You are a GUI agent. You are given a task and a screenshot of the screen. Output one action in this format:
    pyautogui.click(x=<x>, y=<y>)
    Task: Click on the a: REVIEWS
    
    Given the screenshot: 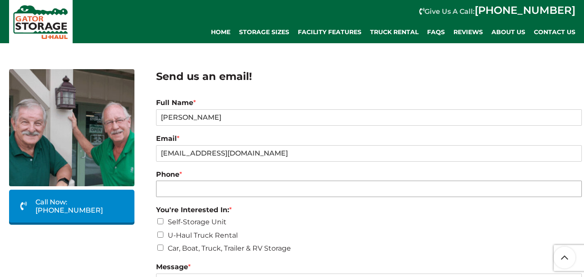 What is the action you would take?
    pyautogui.click(x=468, y=32)
    